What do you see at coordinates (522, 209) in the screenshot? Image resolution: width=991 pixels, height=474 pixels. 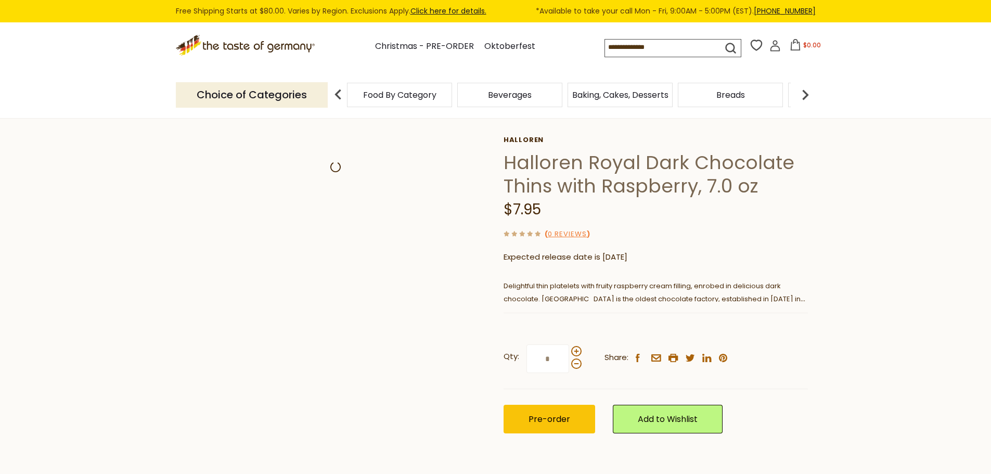 I see `span: $7.95` at bounding box center [522, 209].